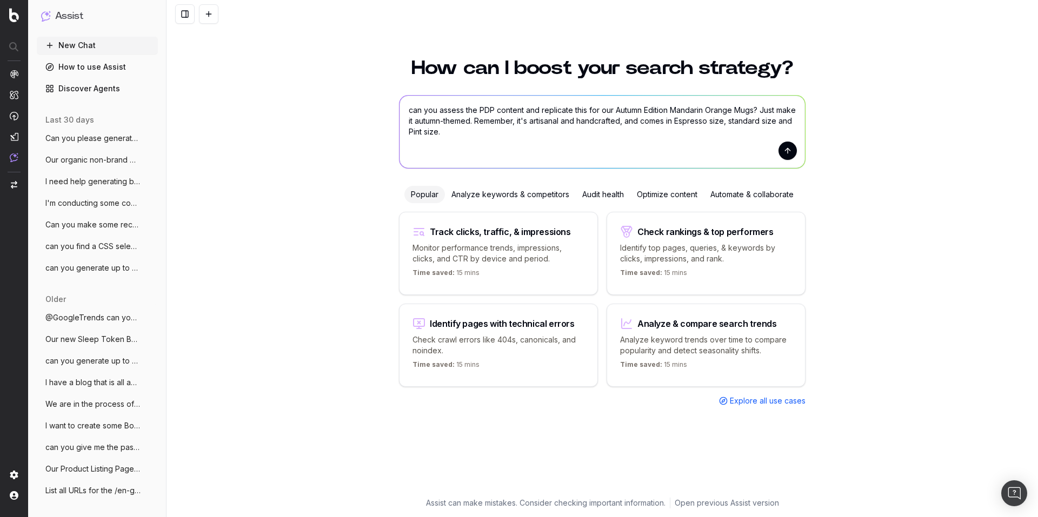 The height and width of the screenshot is (517, 1038). Describe the element at coordinates (707, 324) in the screenshot. I see `div: Analyze & compare search trends` at that location.